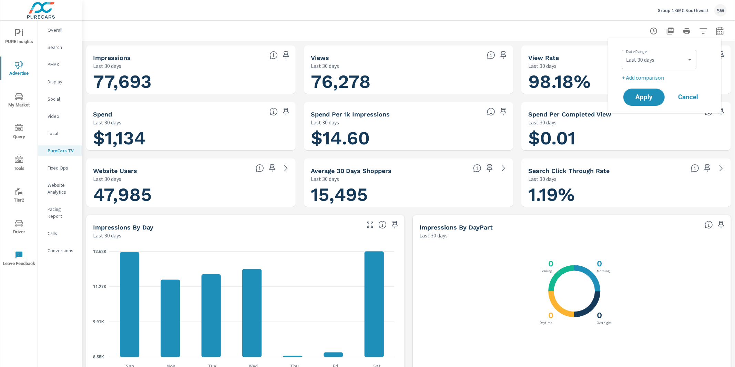  I want to click on p: PMAX, so click(62, 64).